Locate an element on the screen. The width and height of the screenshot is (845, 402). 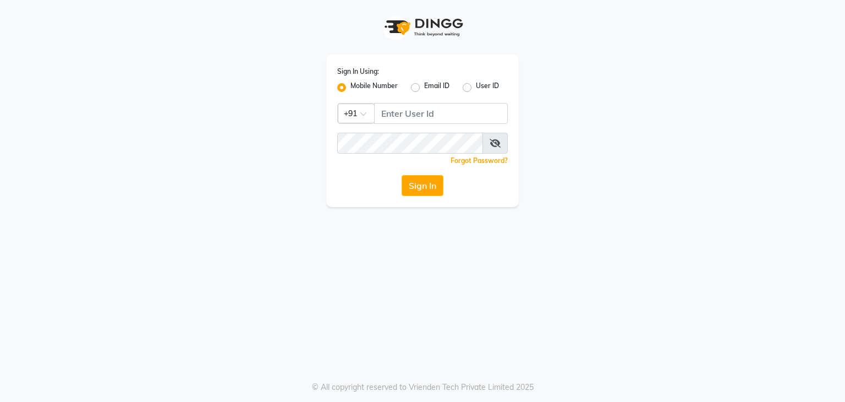
img: logo1.svg is located at coordinates (422, 27).